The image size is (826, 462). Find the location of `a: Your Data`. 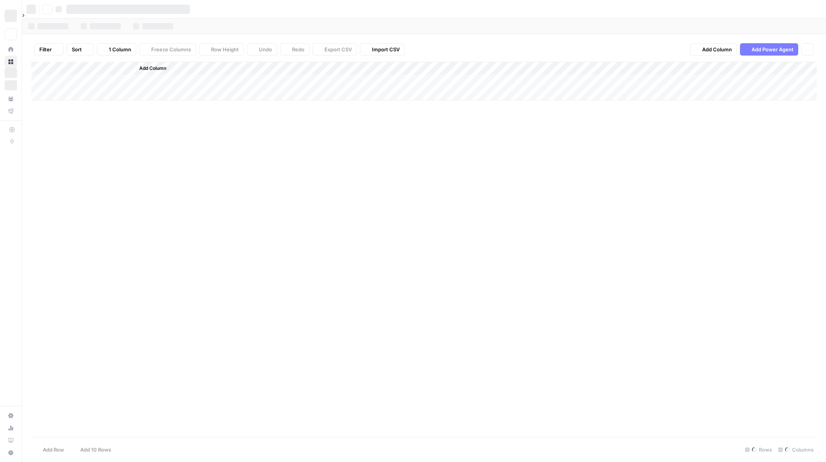

a: Your Data is located at coordinates (11, 99).